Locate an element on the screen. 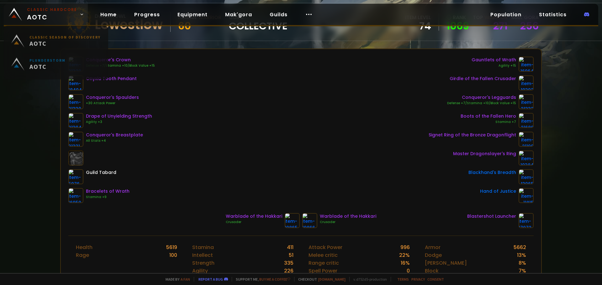  img: item-16959 is located at coordinates (76, 196).